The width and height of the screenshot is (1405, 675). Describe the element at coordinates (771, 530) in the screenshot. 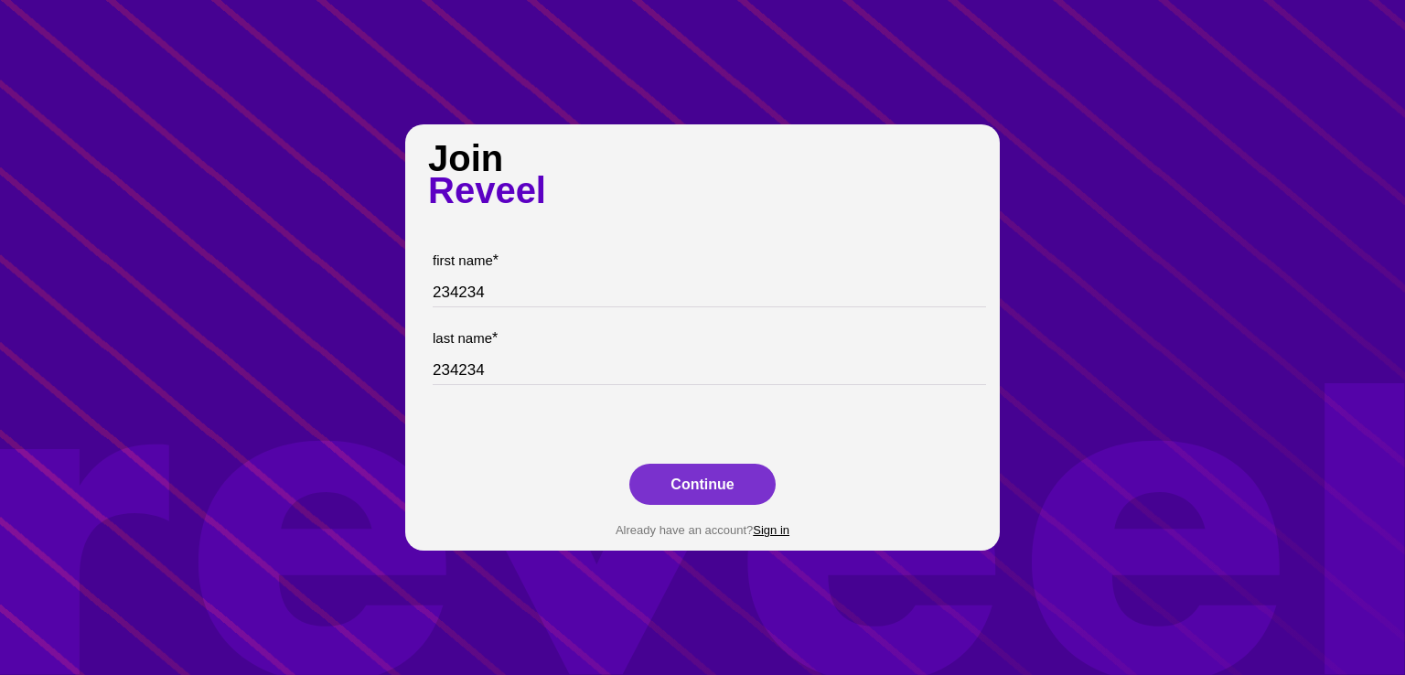

I see `div: Sign in` at that location.